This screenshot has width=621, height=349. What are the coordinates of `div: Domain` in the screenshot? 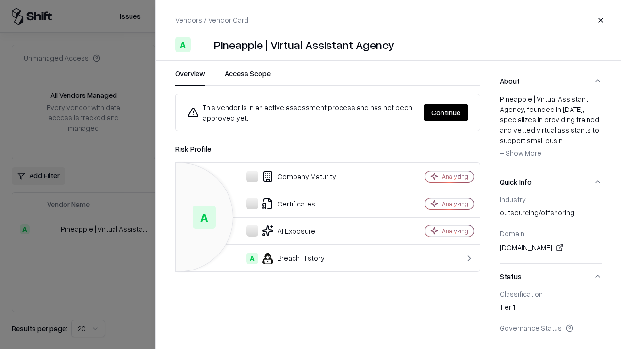 It's located at (551, 233).